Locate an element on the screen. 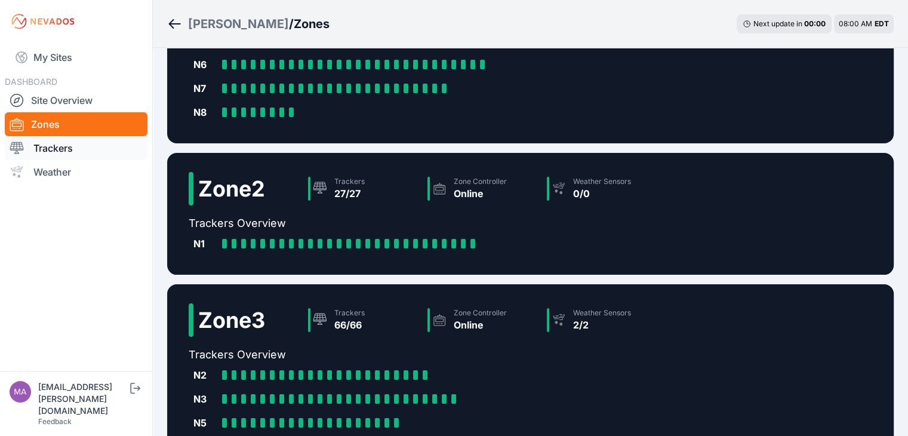 The width and height of the screenshot is (908, 436). a: Weather is located at coordinates (76, 172).